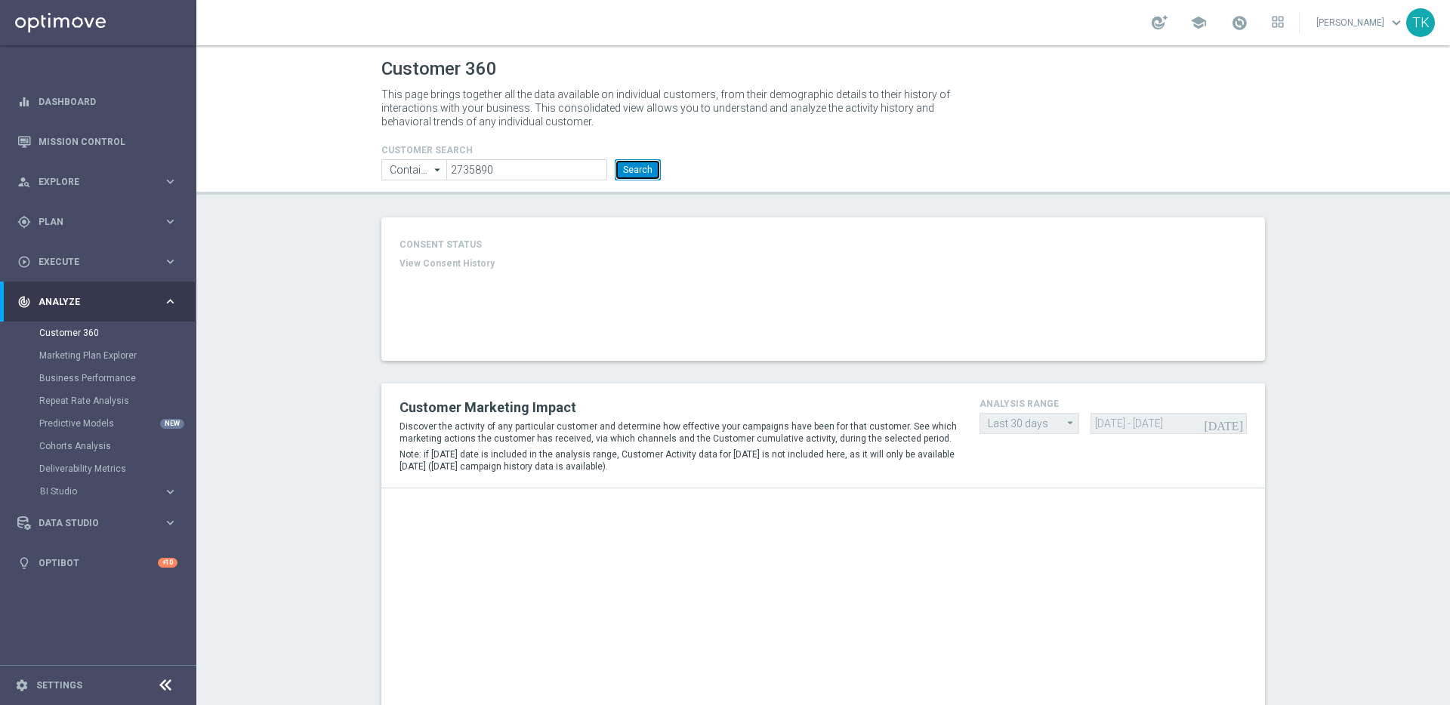 The width and height of the screenshot is (1450, 705). I want to click on button: play_circle_outline Execute keyboard_arrow_right, so click(97, 262).